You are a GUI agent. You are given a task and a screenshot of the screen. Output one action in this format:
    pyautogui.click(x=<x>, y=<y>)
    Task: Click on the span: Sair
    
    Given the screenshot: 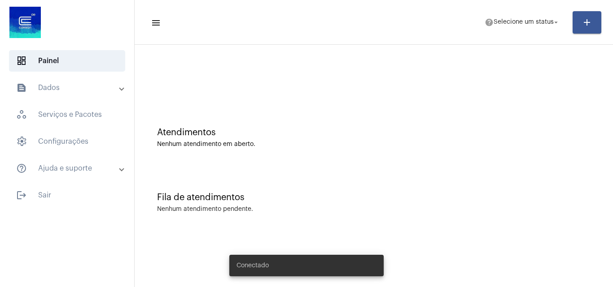 What is the action you would take?
    pyautogui.click(x=67, y=195)
    